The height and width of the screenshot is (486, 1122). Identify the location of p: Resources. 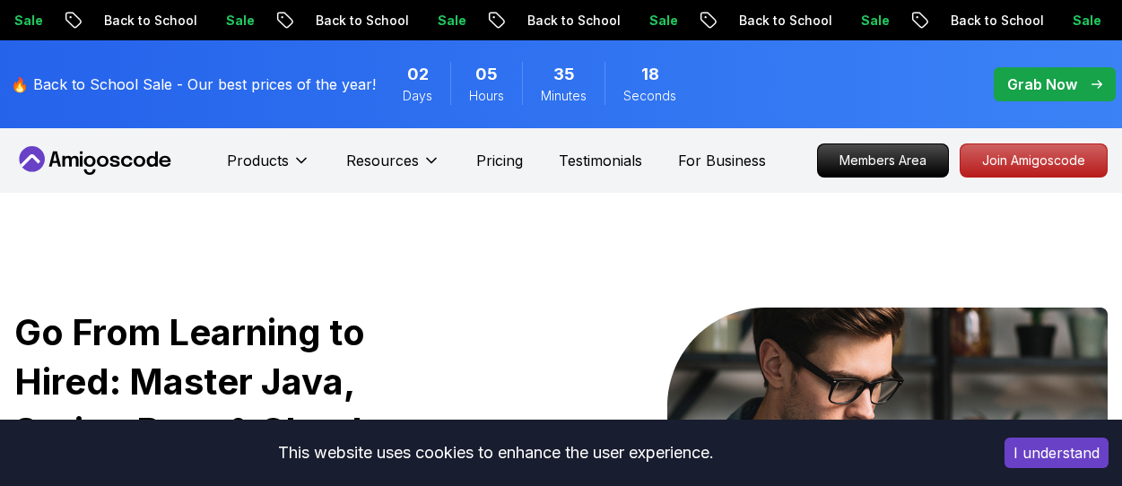
(382, 161).